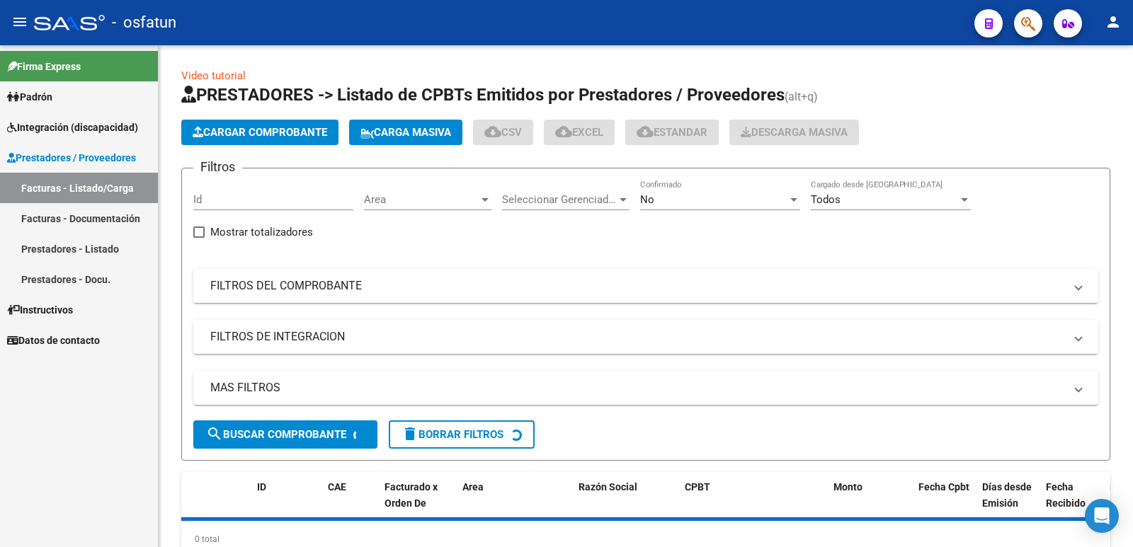 The height and width of the screenshot is (547, 1133). Describe the element at coordinates (1102, 516) in the screenshot. I see `div: Open Intercom Messenger` at that location.